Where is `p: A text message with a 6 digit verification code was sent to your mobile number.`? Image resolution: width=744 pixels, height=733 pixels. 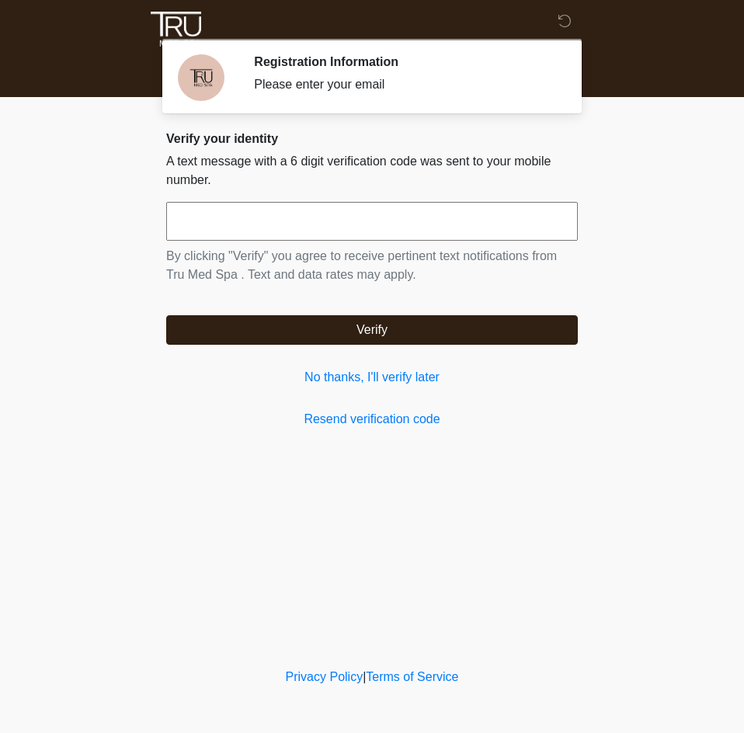 p: A text message with a 6 digit verification code was sent to your mobile number. is located at coordinates (372, 171).